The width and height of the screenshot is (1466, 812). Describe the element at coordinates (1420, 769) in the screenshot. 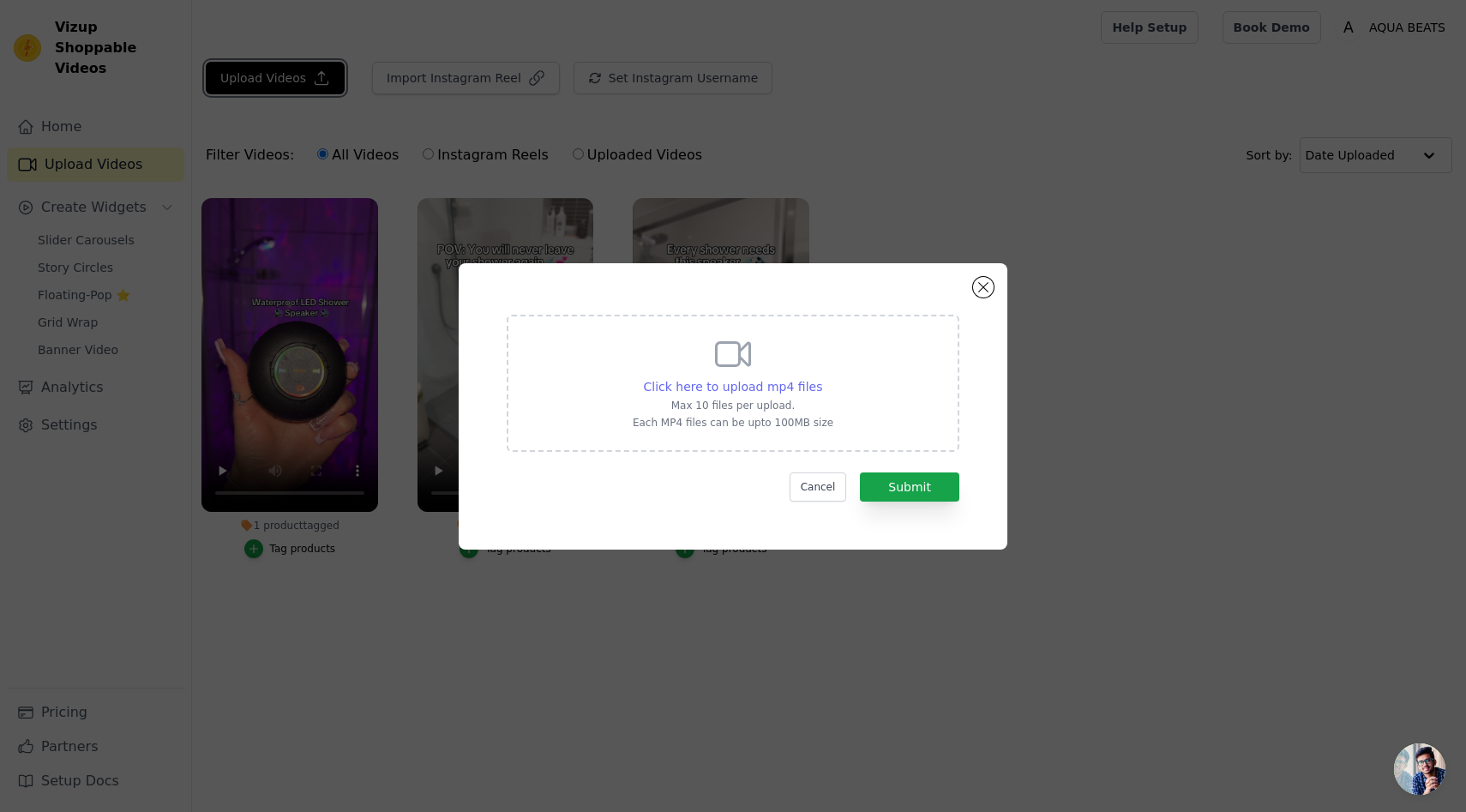

I see `a: Open chat` at that location.